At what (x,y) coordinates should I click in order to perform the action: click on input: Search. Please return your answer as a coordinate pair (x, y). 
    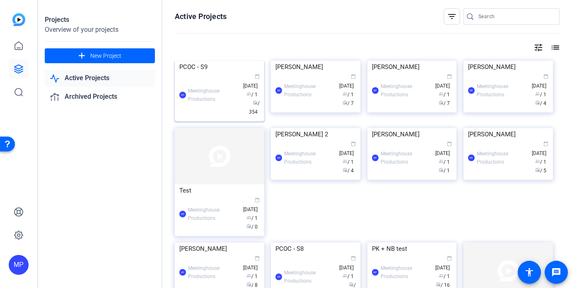
    Looking at the image, I should click on (515, 17).